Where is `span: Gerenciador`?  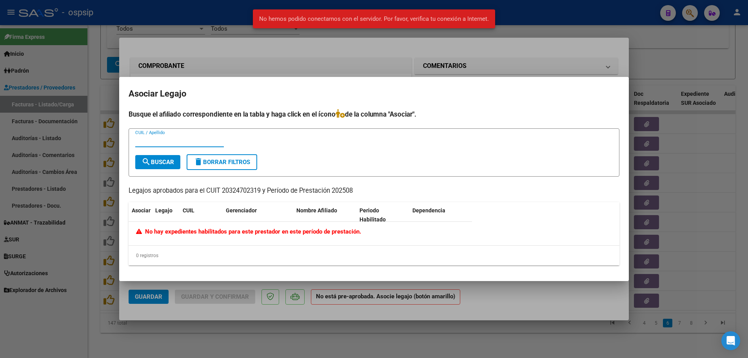 span: Gerenciador is located at coordinates (241, 210).